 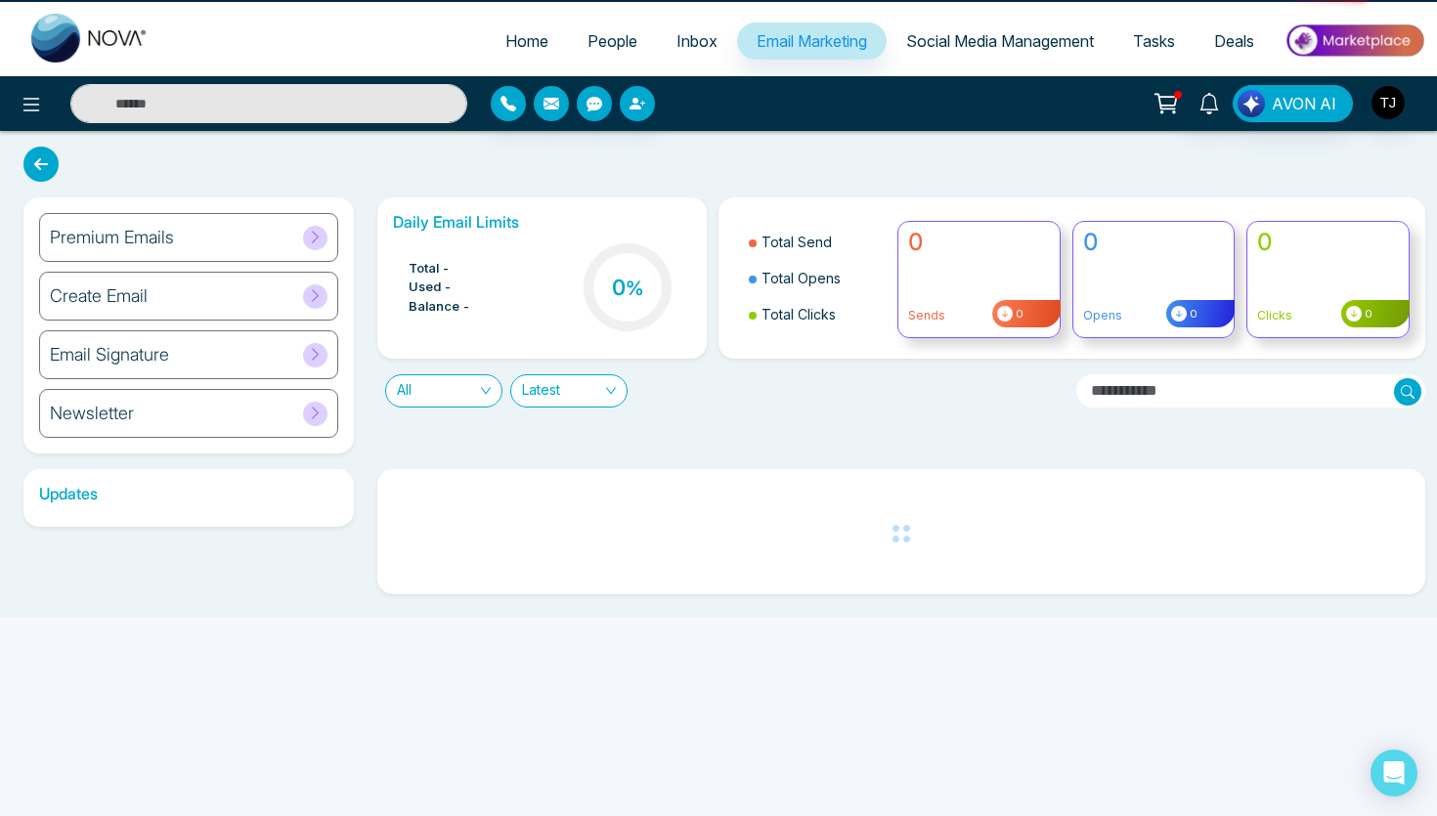 What do you see at coordinates (697, 41) in the screenshot?
I see `a: Inbox` at bounding box center [697, 41].